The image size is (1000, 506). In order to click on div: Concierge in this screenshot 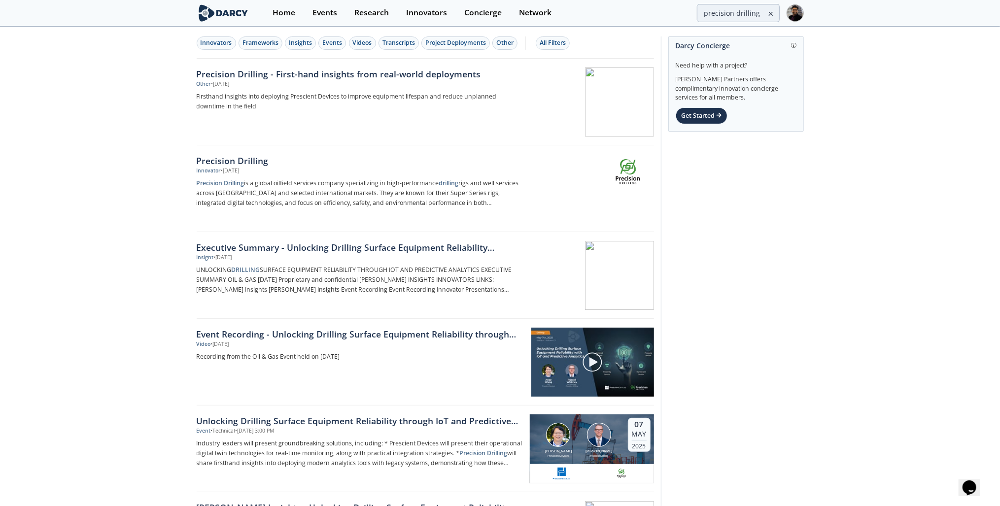, I will do `click(483, 13)`.